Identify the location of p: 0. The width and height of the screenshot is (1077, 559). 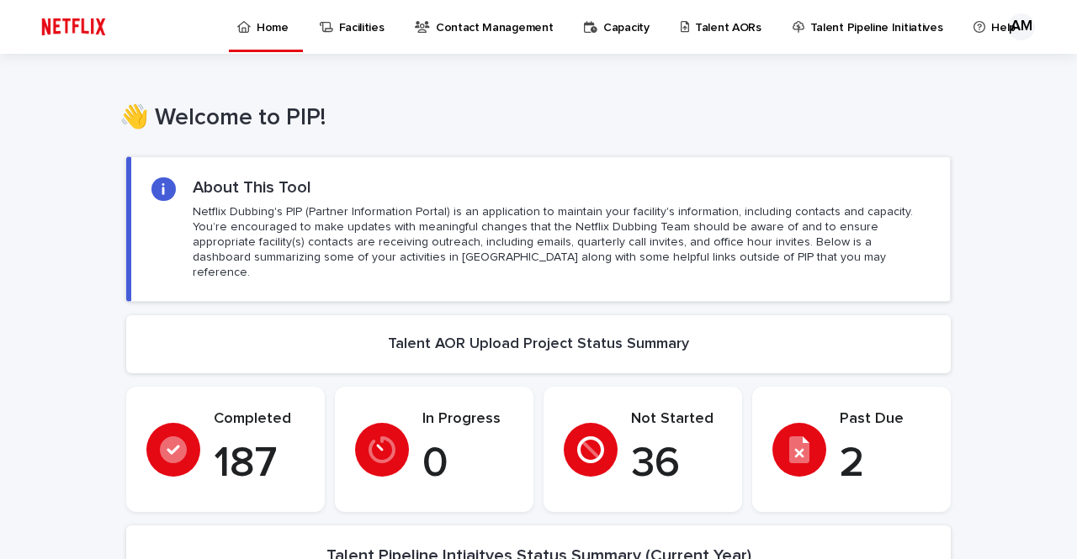
(468, 464).